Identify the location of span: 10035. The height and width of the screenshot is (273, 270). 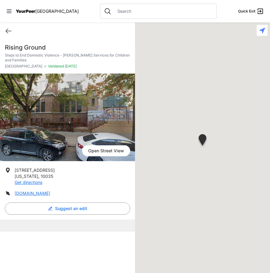
(47, 176).